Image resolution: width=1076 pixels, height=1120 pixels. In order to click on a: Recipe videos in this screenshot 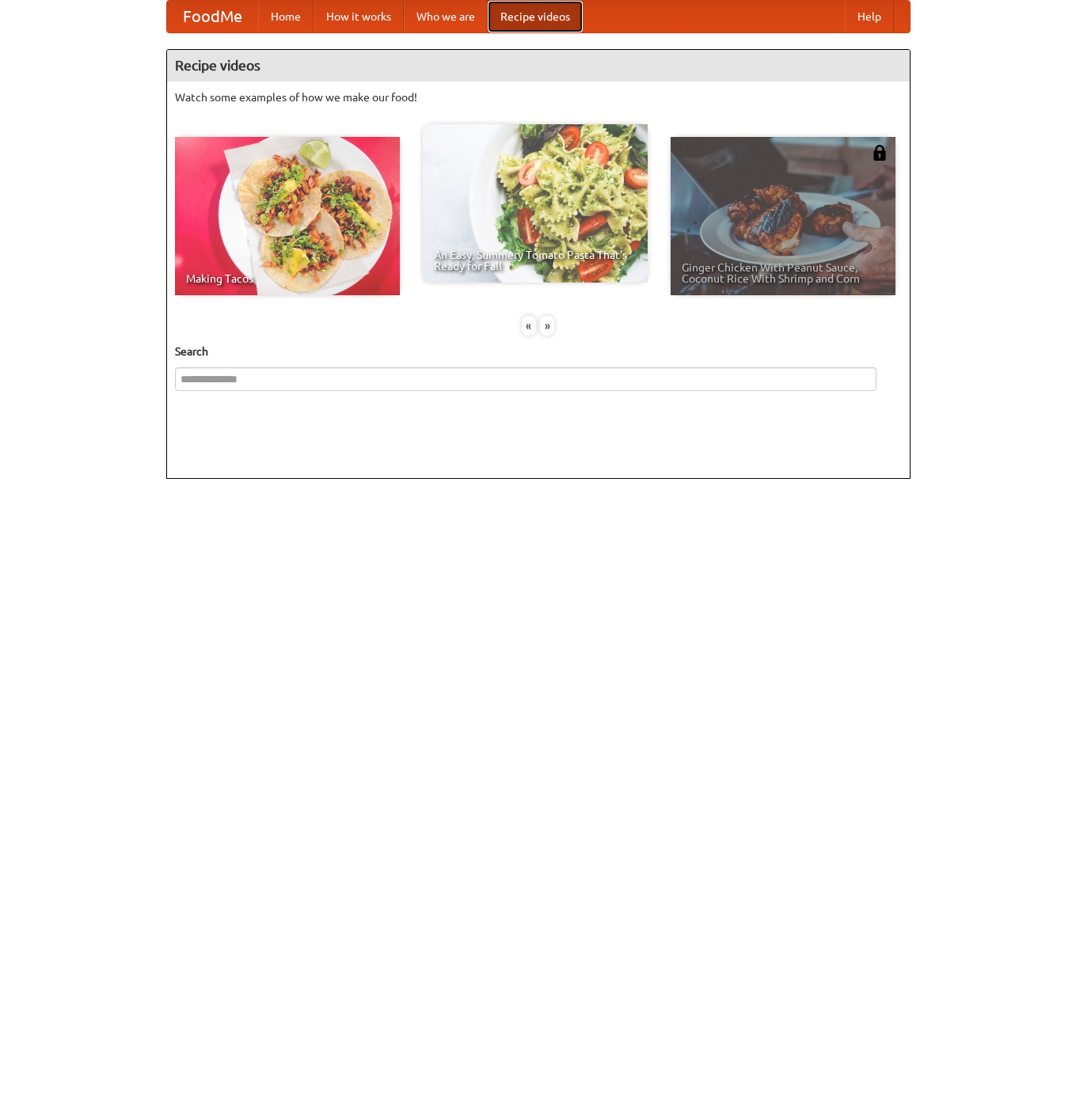, I will do `click(535, 17)`.